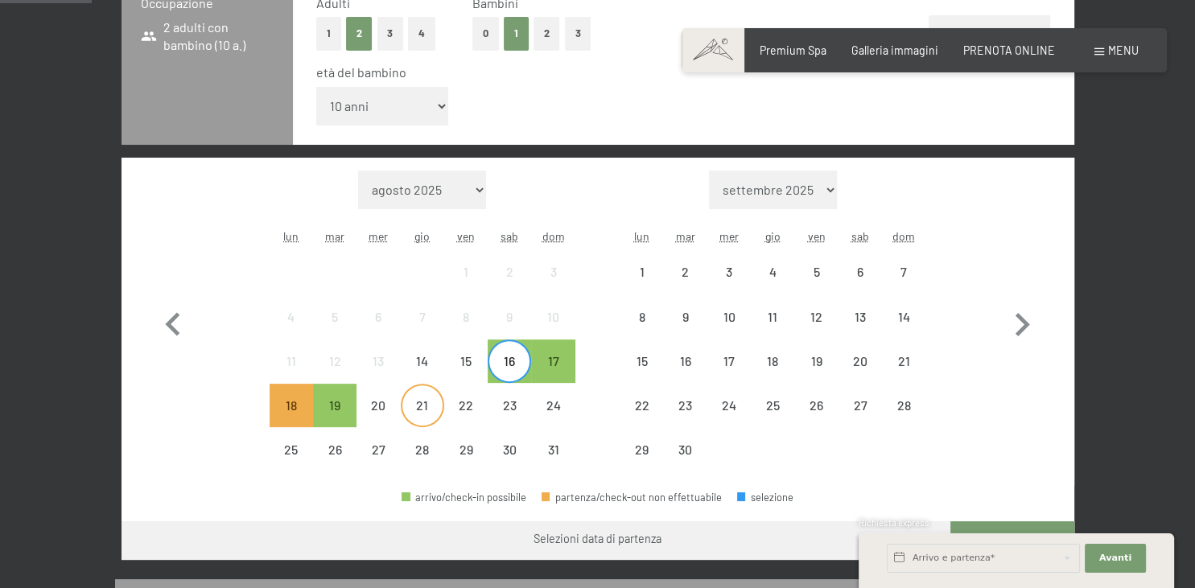  Describe the element at coordinates (903, 331) in the screenshot. I see `div: 14` at that location.